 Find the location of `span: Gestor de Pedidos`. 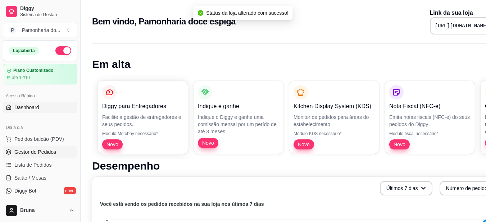

span: Gestor de Pedidos is located at coordinates (35, 152).